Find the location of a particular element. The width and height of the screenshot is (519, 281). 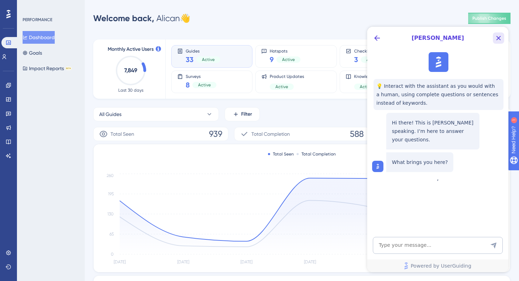

button: Publish Changes is located at coordinates (489, 18).